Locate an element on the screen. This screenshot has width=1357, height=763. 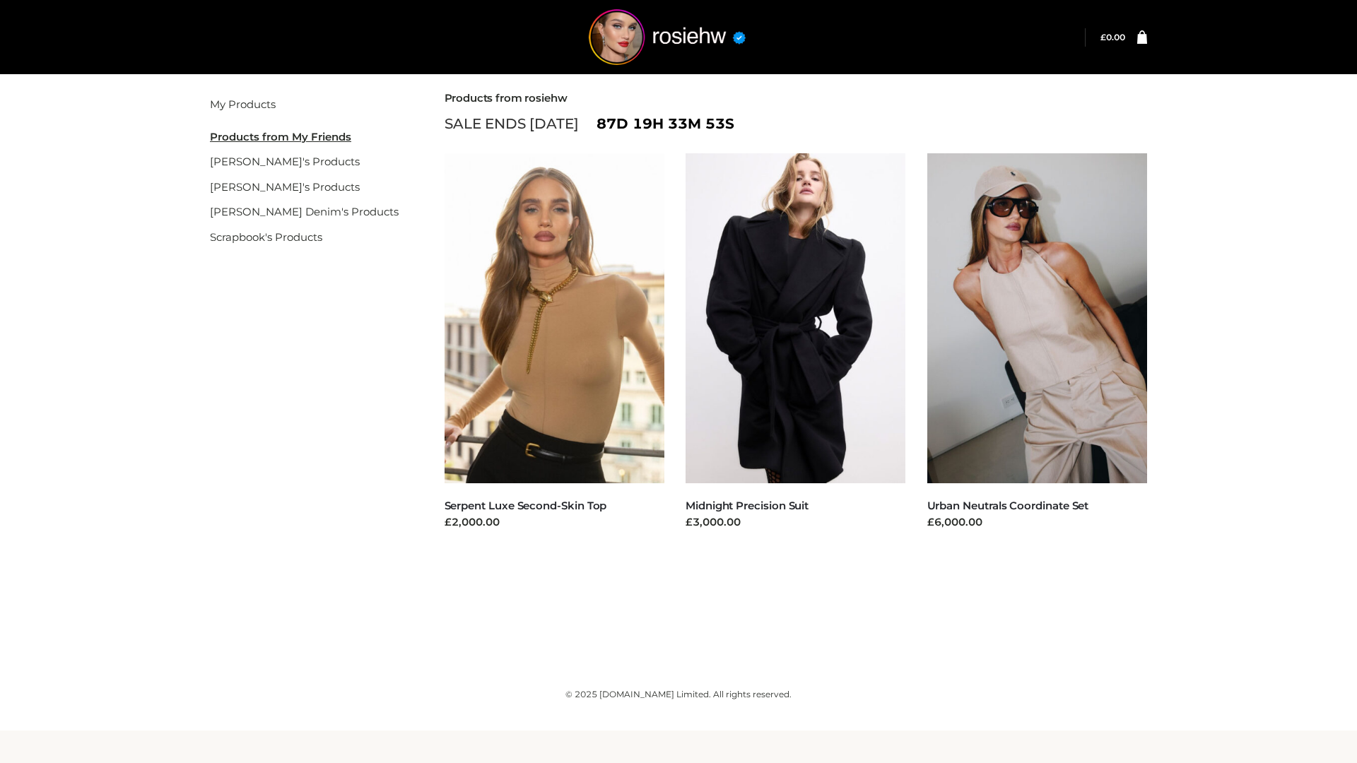
a: Midnight Precision Suit is located at coordinates (747, 505).